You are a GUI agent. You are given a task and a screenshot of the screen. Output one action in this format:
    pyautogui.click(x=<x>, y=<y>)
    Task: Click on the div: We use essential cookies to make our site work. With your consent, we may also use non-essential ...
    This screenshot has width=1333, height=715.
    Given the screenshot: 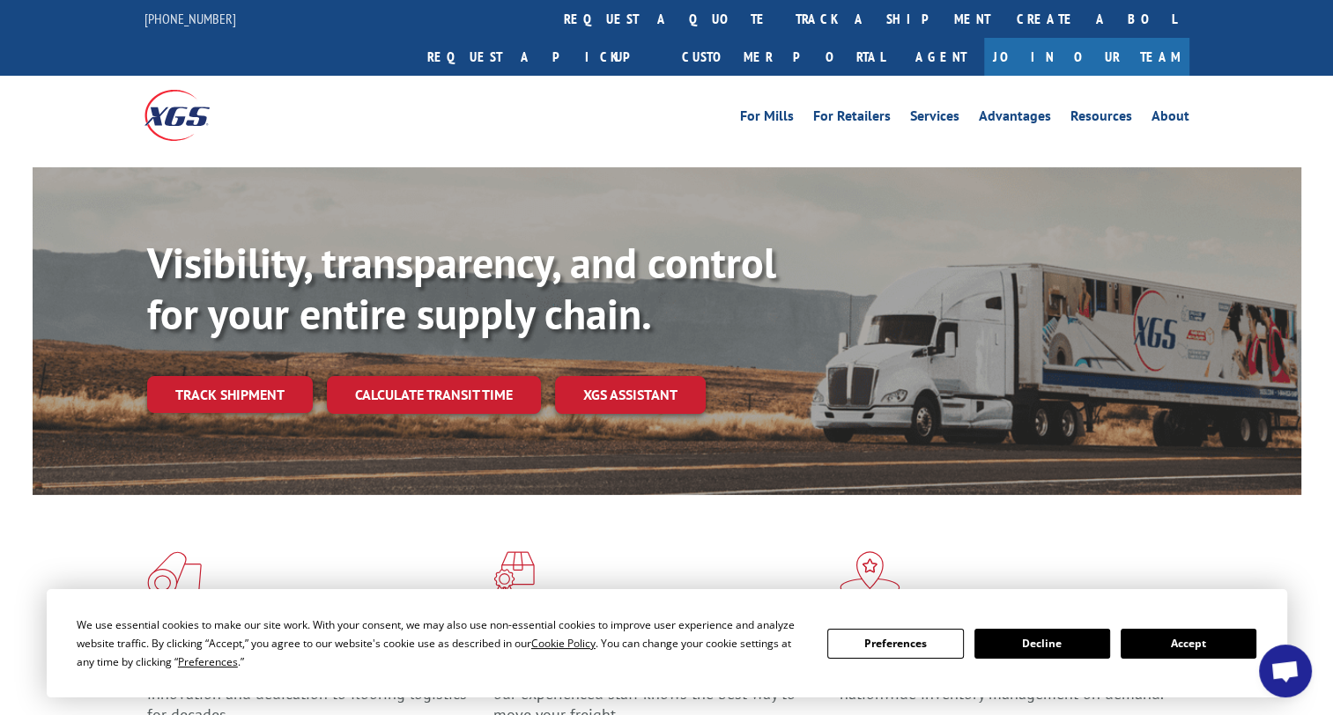 What is the action you would take?
    pyautogui.click(x=441, y=643)
    